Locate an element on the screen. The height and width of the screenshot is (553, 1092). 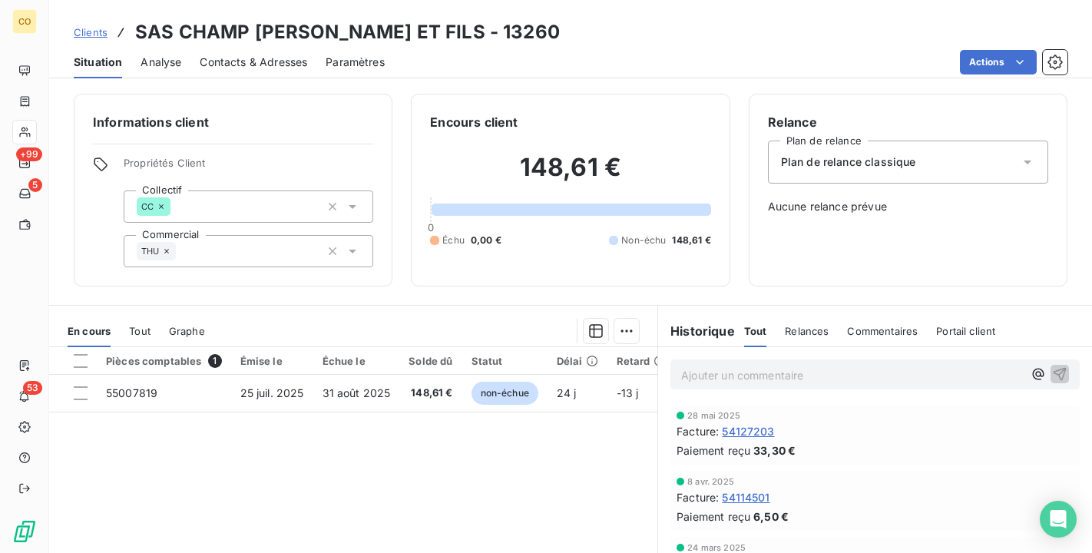
span: 54114501 is located at coordinates (746, 497).